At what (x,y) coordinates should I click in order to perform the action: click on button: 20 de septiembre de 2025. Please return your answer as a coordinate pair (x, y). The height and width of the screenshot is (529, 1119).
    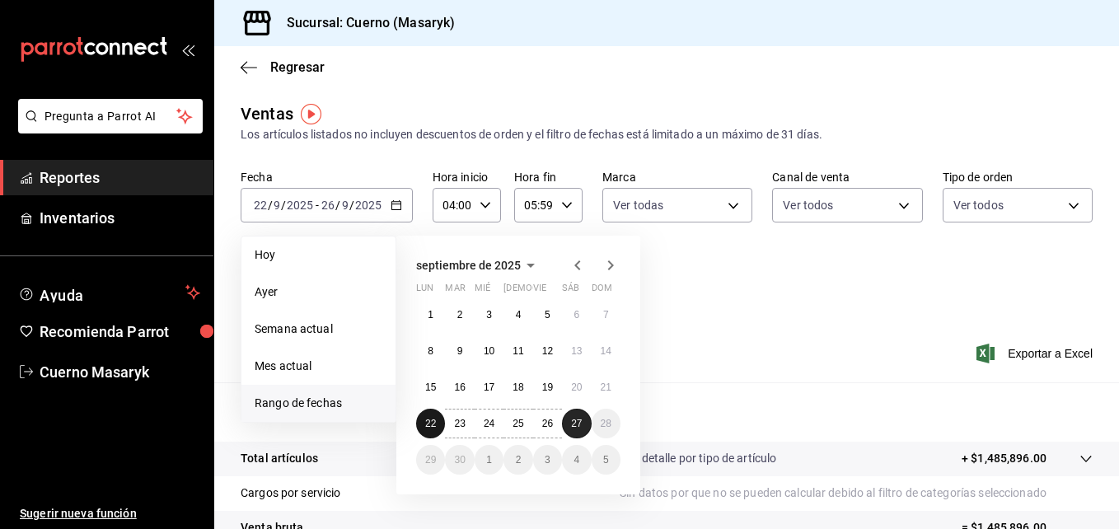
    Looking at the image, I should click on (576, 387).